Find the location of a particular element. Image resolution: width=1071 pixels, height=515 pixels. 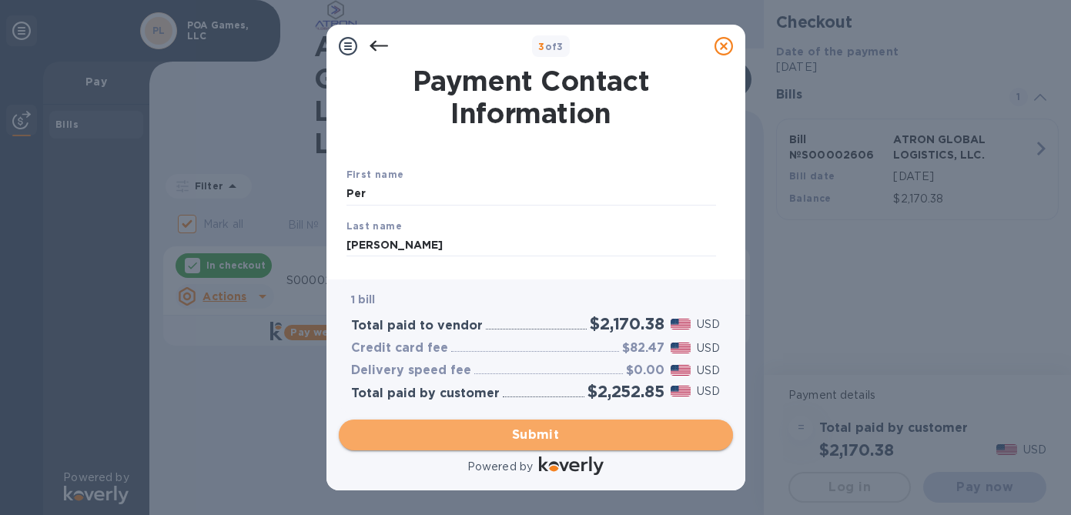

b: First name is located at coordinates (375, 174).